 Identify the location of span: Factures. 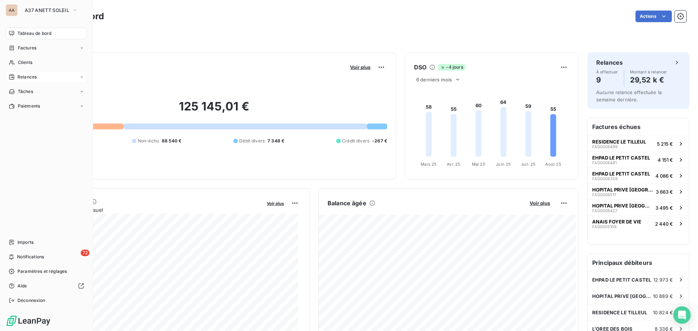
(27, 48).